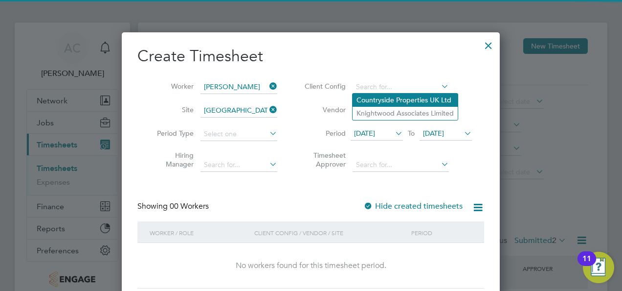  What do you see at coordinates (405, 113) in the screenshot?
I see `li: Knightwood Associates Limited` at bounding box center [405, 113].